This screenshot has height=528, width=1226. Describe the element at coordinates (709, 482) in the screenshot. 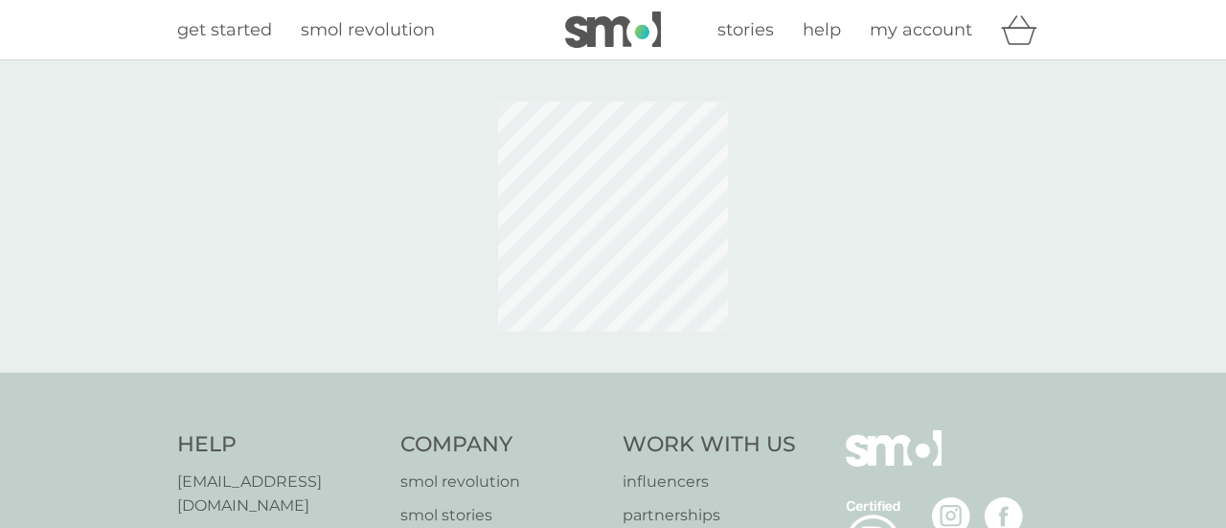

I see `p: influencers` at that location.